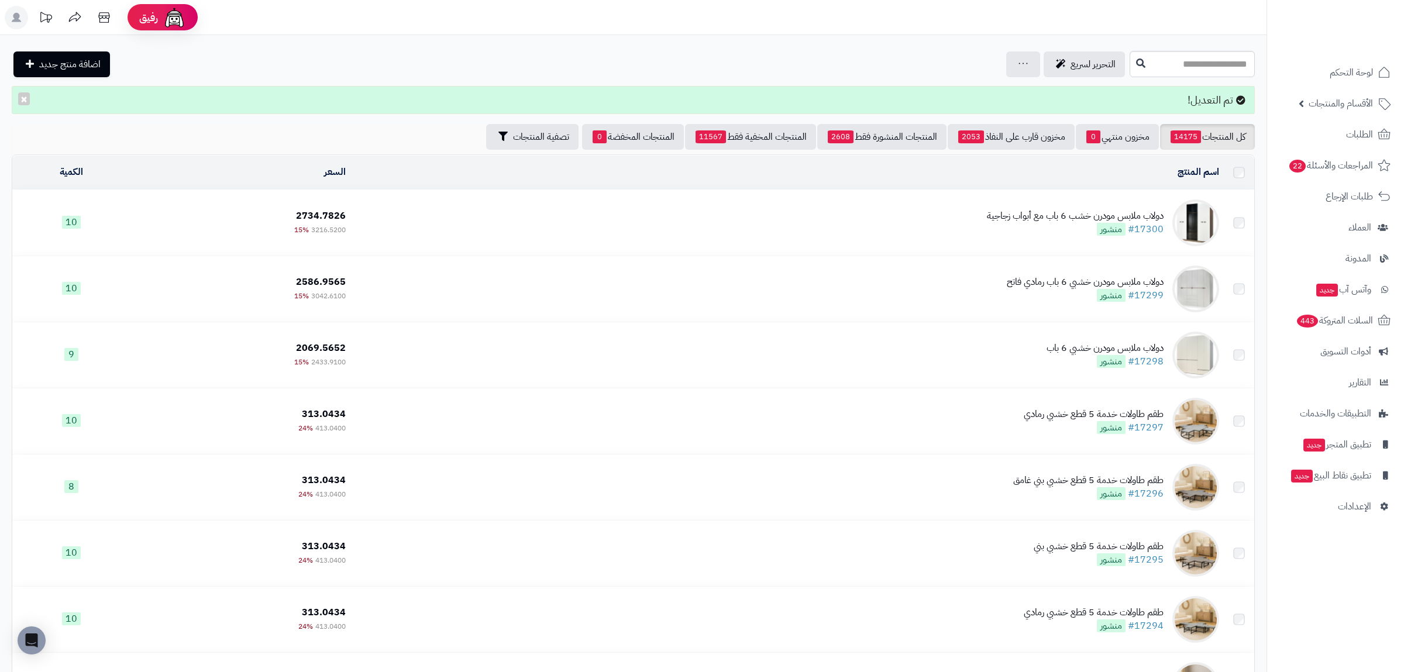 This screenshot has height=672, width=1404. What do you see at coordinates (1330, 476) in the screenshot?
I see `span: تطبيق نقاط البيع` at bounding box center [1330, 476].